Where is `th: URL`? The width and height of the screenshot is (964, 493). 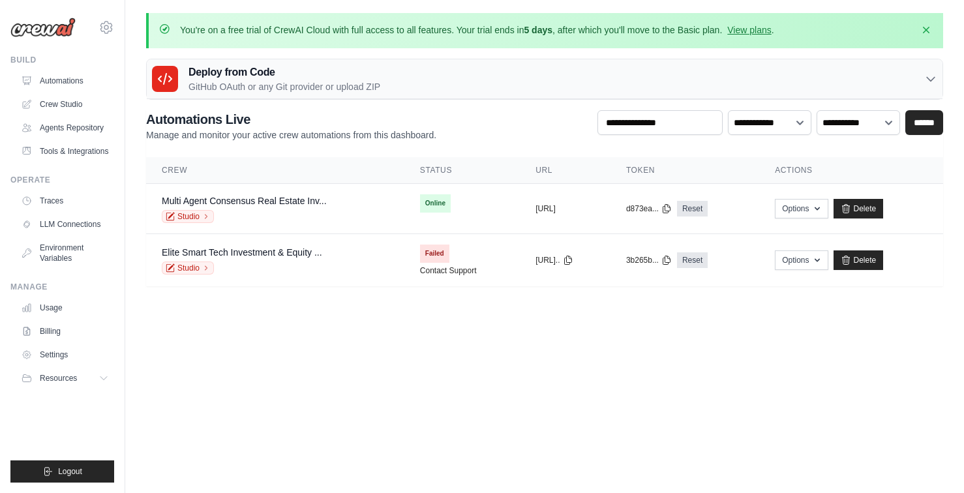 th: URL is located at coordinates (565, 170).